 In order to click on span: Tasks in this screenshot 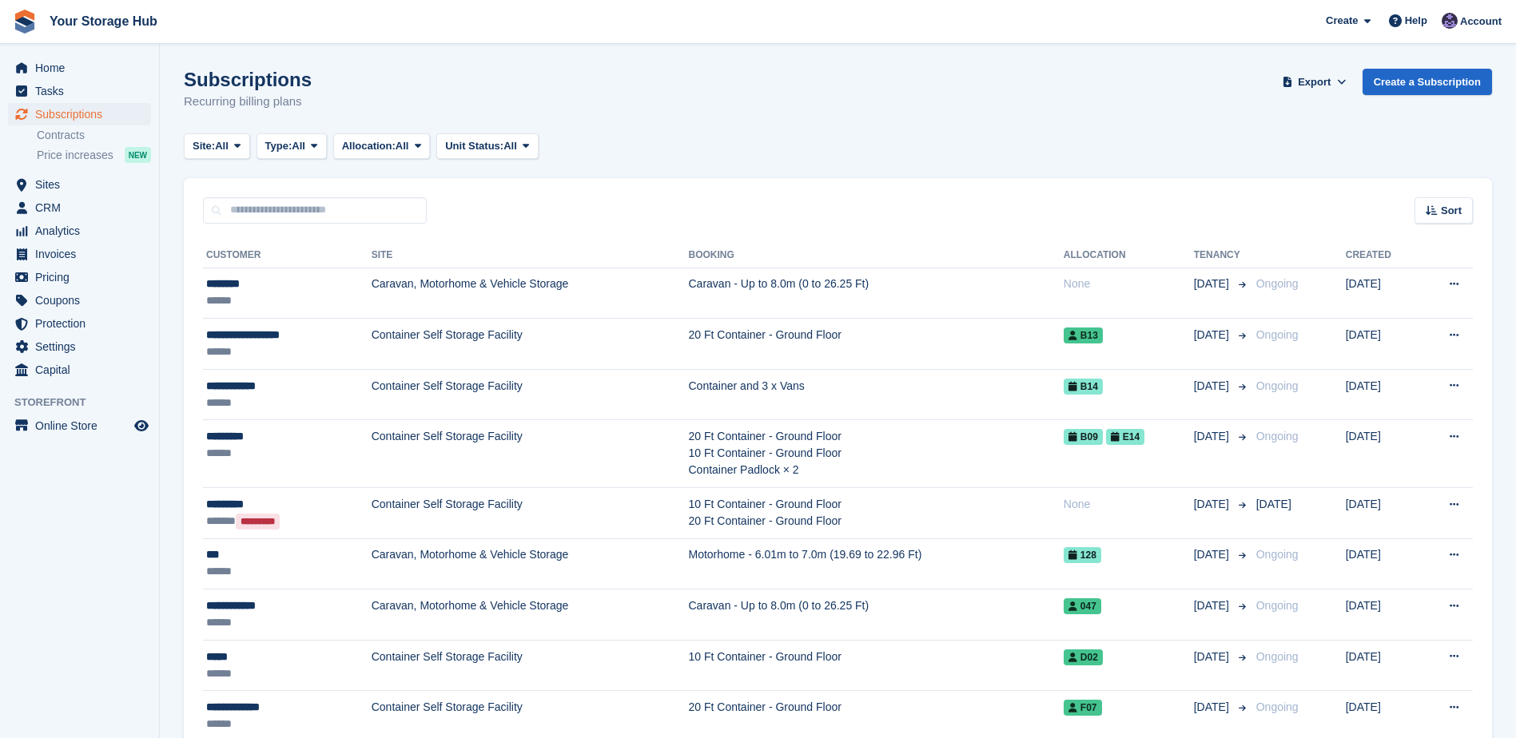, I will do `click(83, 91)`.